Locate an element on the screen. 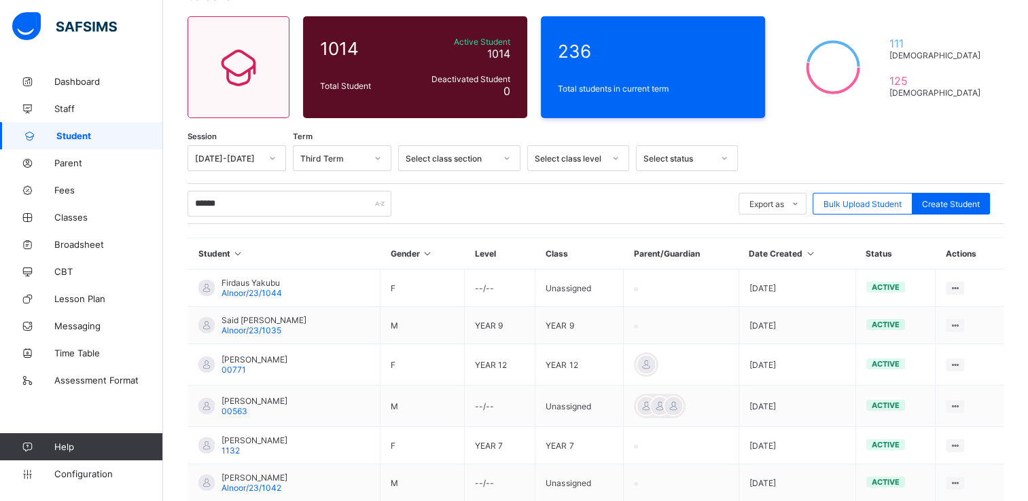 The width and height of the screenshot is (1028, 501). span: CBT is located at coordinates (109, 272).